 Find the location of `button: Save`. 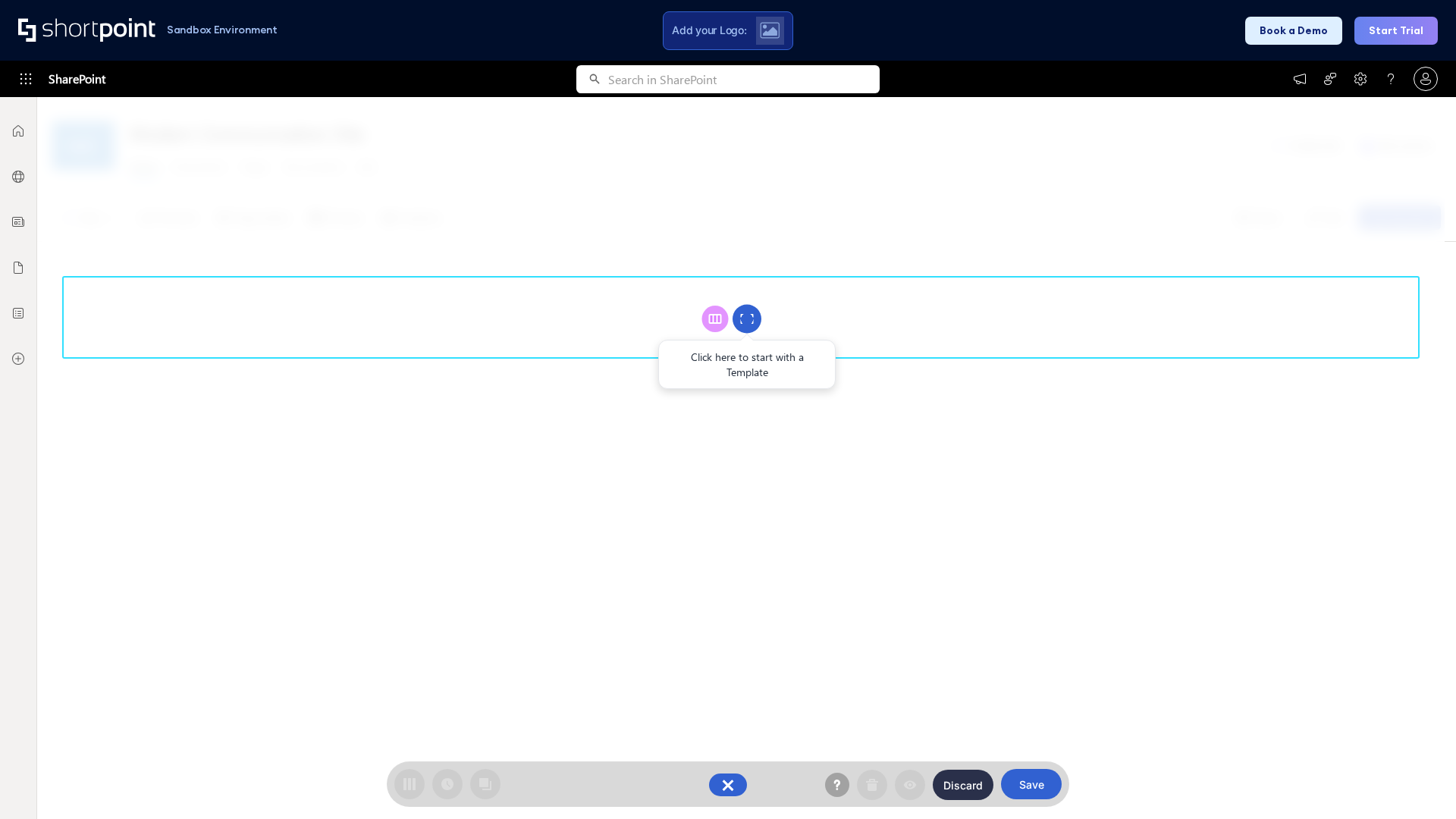

button: Save is located at coordinates (1031, 785).